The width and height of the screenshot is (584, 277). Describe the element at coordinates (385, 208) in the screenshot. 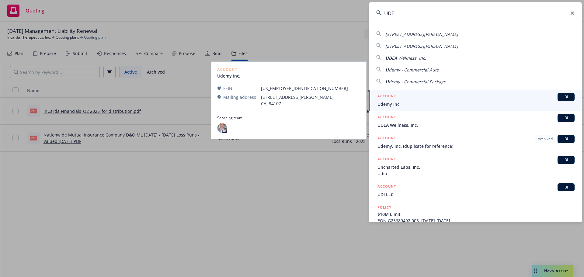

I see `h5: POLICY` at that location.